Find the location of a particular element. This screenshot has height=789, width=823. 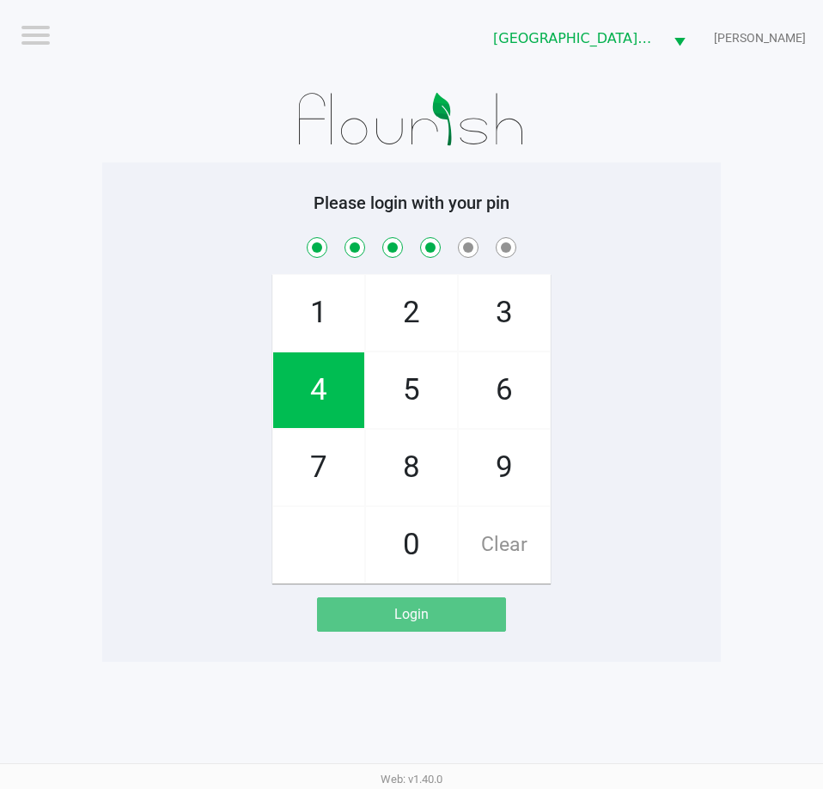

button: Select is located at coordinates (680, 38).